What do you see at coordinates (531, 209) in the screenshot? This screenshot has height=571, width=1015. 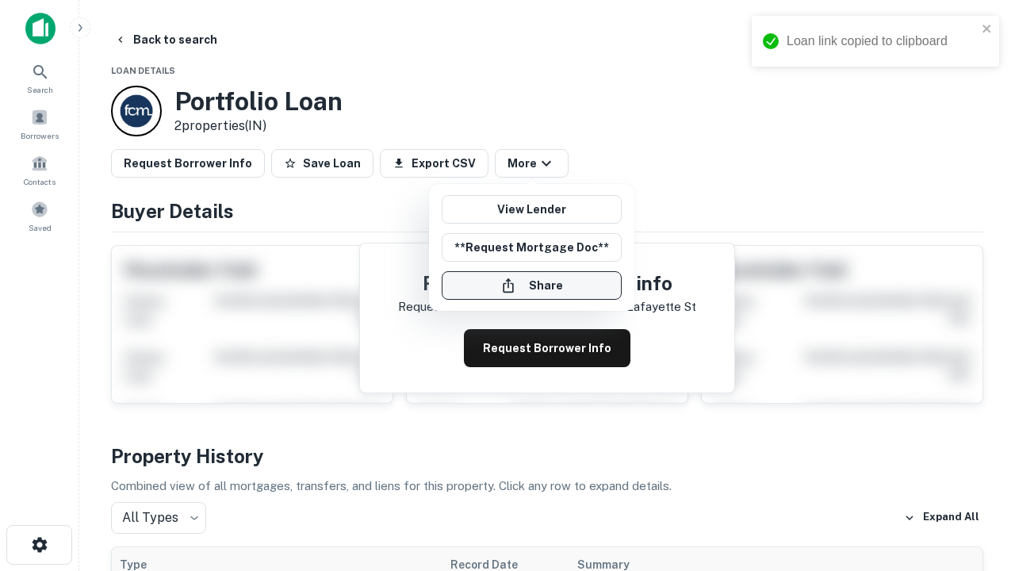 I see `a: View Lender` at bounding box center [531, 209].